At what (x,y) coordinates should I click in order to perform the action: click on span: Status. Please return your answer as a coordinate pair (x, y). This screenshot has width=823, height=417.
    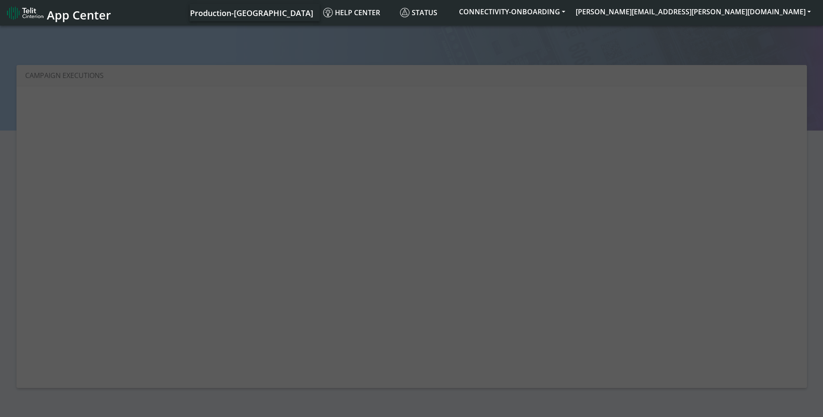
    Looking at the image, I should click on (418, 13).